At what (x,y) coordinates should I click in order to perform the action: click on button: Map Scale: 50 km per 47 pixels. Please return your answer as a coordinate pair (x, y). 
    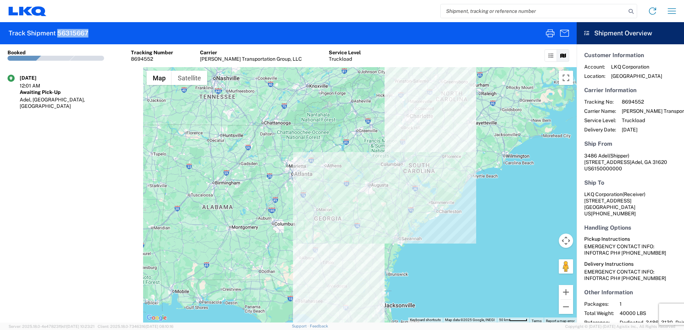
    Looking at the image, I should click on (513, 320).